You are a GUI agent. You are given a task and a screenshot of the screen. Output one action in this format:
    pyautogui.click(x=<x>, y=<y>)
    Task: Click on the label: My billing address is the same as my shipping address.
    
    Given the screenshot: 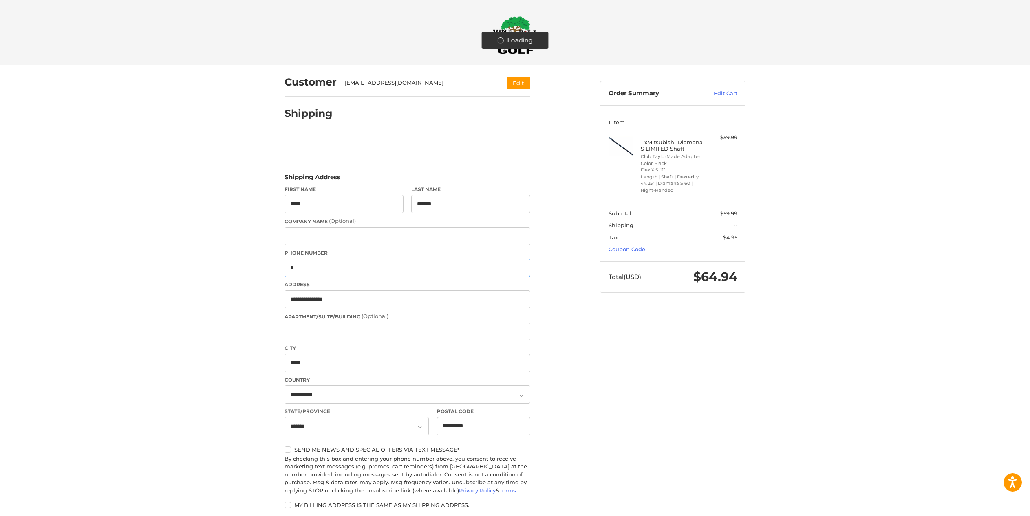 What is the action you would take?
    pyautogui.click(x=407, y=505)
    